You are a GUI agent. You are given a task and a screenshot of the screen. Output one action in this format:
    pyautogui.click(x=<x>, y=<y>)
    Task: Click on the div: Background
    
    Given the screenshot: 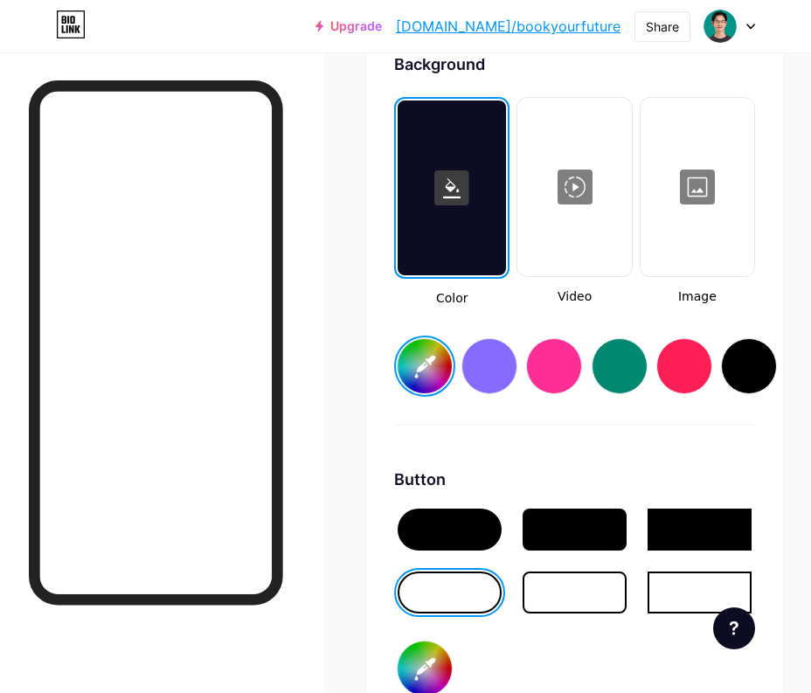 What is the action you would take?
    pyautogui.click(x=574, y=64)
    